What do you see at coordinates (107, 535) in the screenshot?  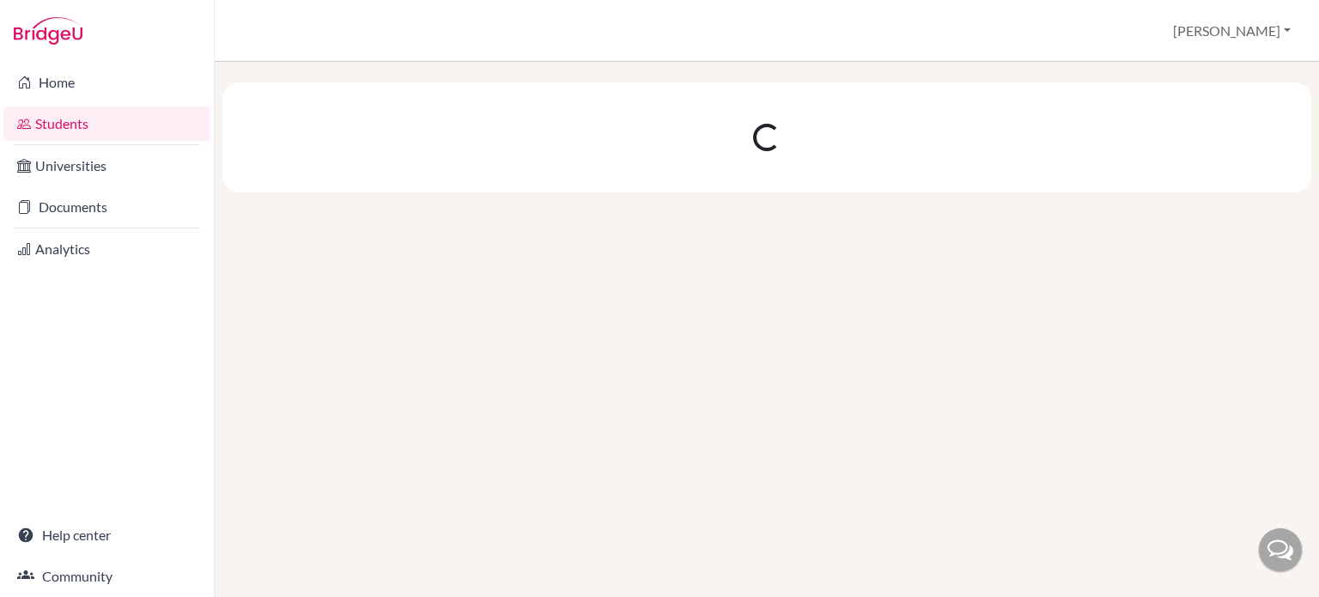 I see `a: Help center` at bounding box center [107, 535].